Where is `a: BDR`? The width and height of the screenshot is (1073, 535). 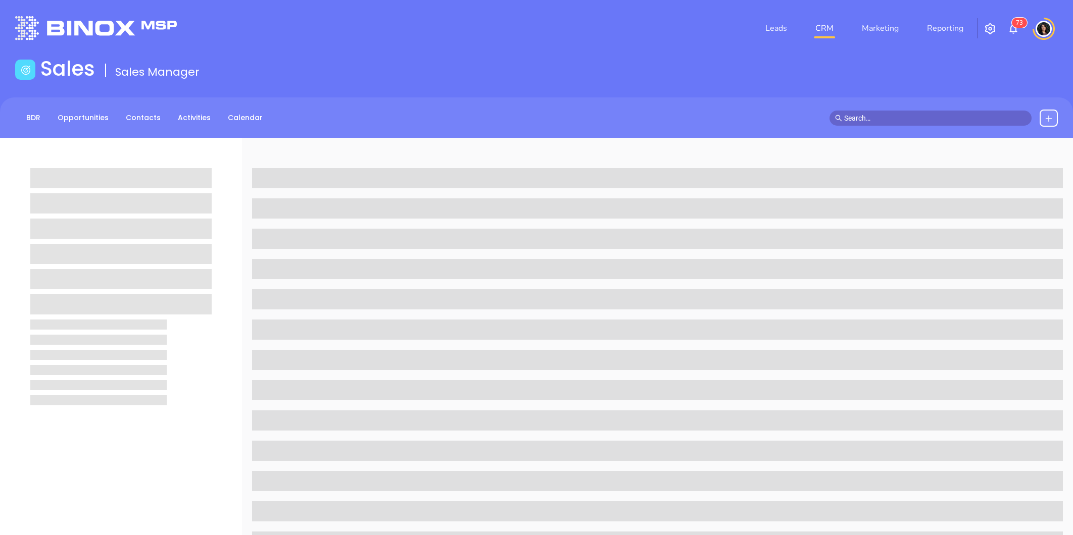
a: BDR is located at coordinates (33, 118).